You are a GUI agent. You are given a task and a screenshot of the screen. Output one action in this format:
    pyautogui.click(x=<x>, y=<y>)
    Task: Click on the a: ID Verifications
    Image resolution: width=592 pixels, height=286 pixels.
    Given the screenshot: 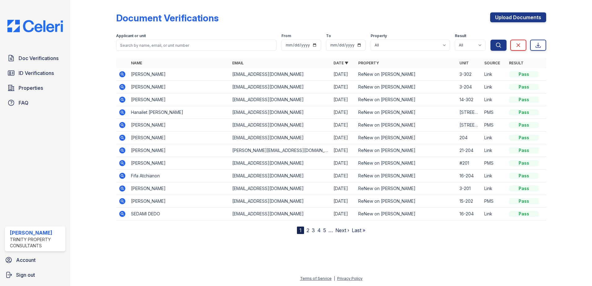 What is the action you would take?
    pyautogui.click(x=35, y=73)
    